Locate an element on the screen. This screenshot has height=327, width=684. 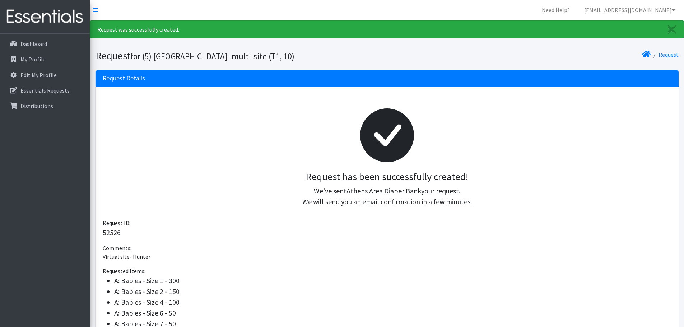
h1: Request is located at coordinates (240, 56).